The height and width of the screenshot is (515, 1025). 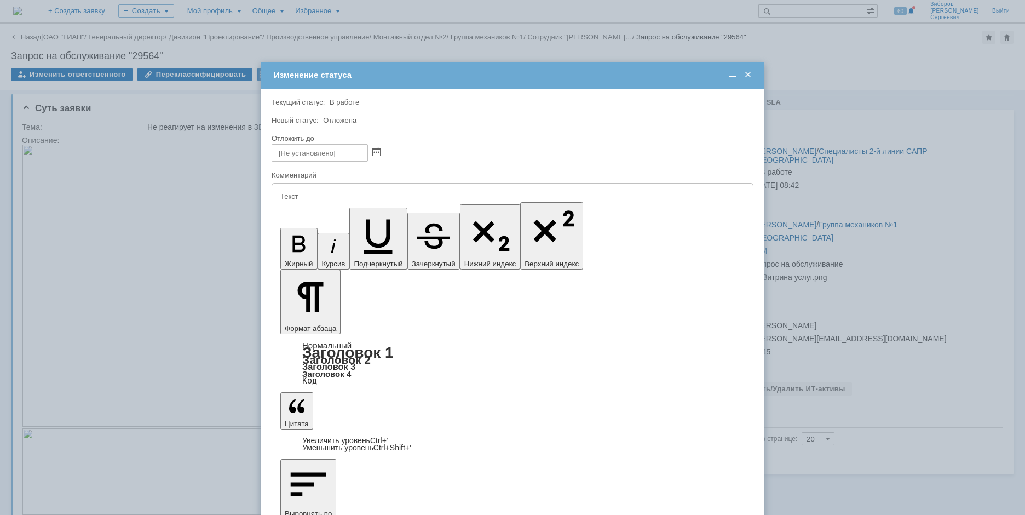 What do you see at coordinates (326, 373) in the screenshot?
I see `a: Заголовок 4` at bounding box center [326, 373].